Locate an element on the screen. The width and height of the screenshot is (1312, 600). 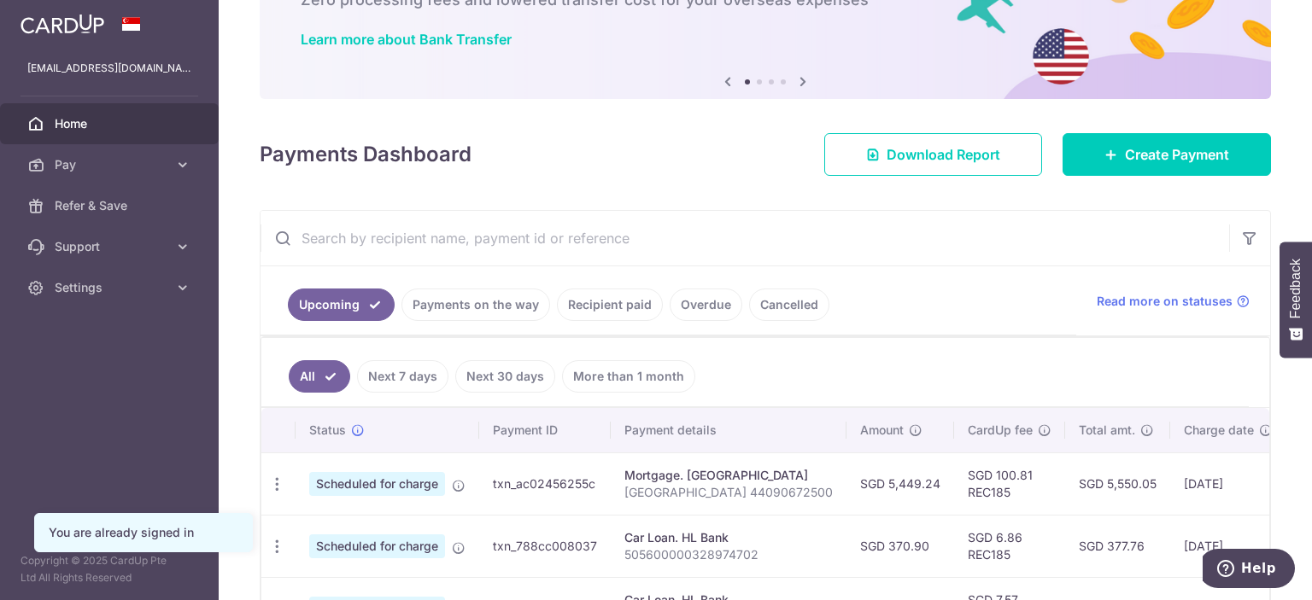
h4: Payments Dashboard is located at coordinates (366, 155).